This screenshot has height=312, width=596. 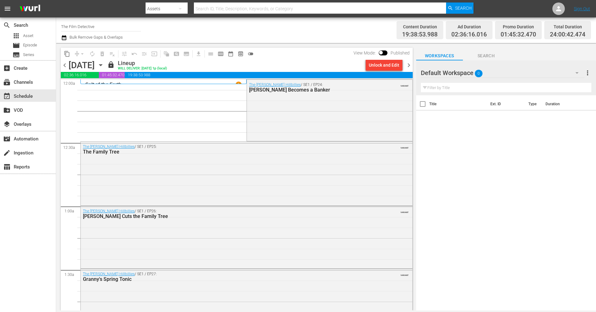 I want to click on div: Total Duration, so click(x=568, y=27).